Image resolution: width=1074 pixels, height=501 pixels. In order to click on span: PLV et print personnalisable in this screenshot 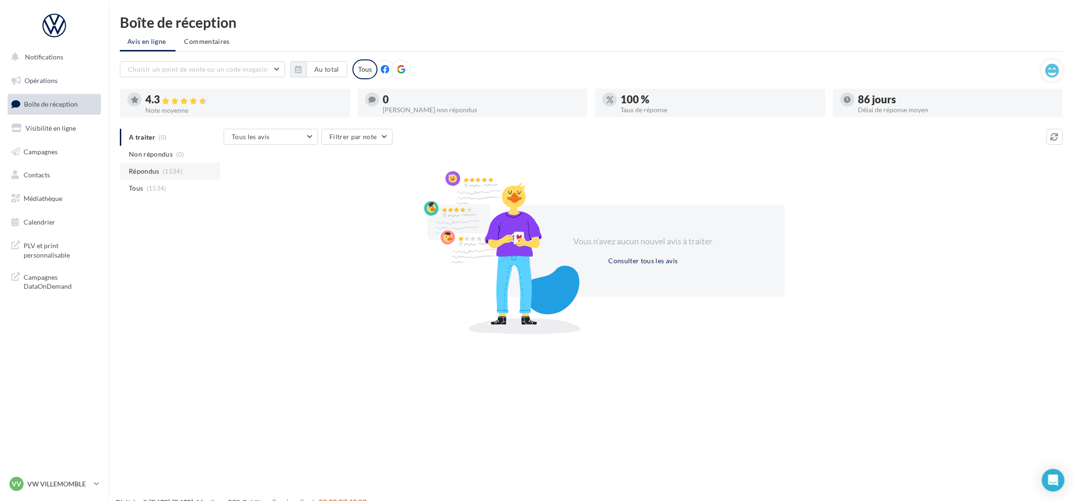, I will do `click(60, 249)`.